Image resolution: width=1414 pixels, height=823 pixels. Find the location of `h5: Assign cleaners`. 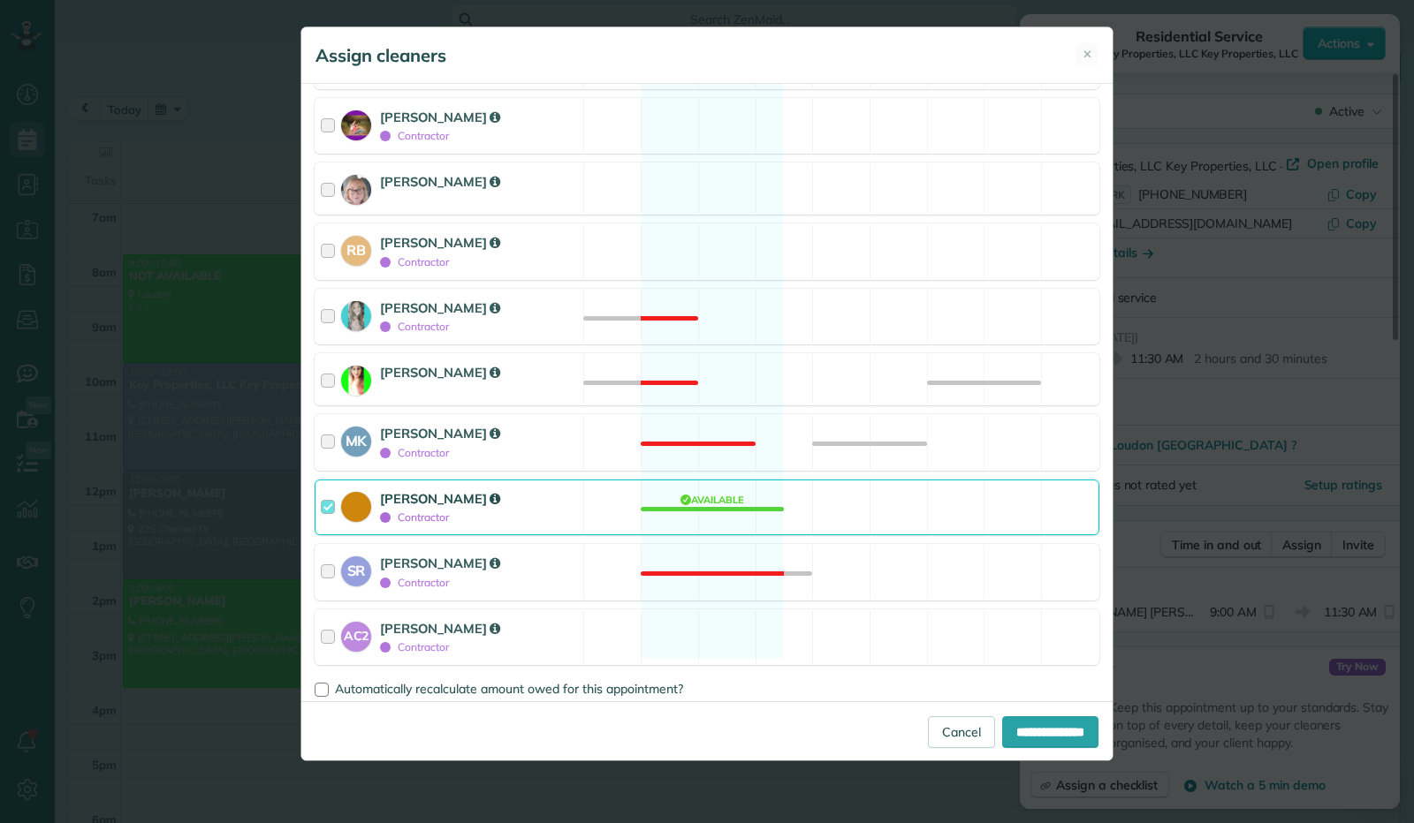

h5: Assign cleaners is located at coordinates (381, 56).